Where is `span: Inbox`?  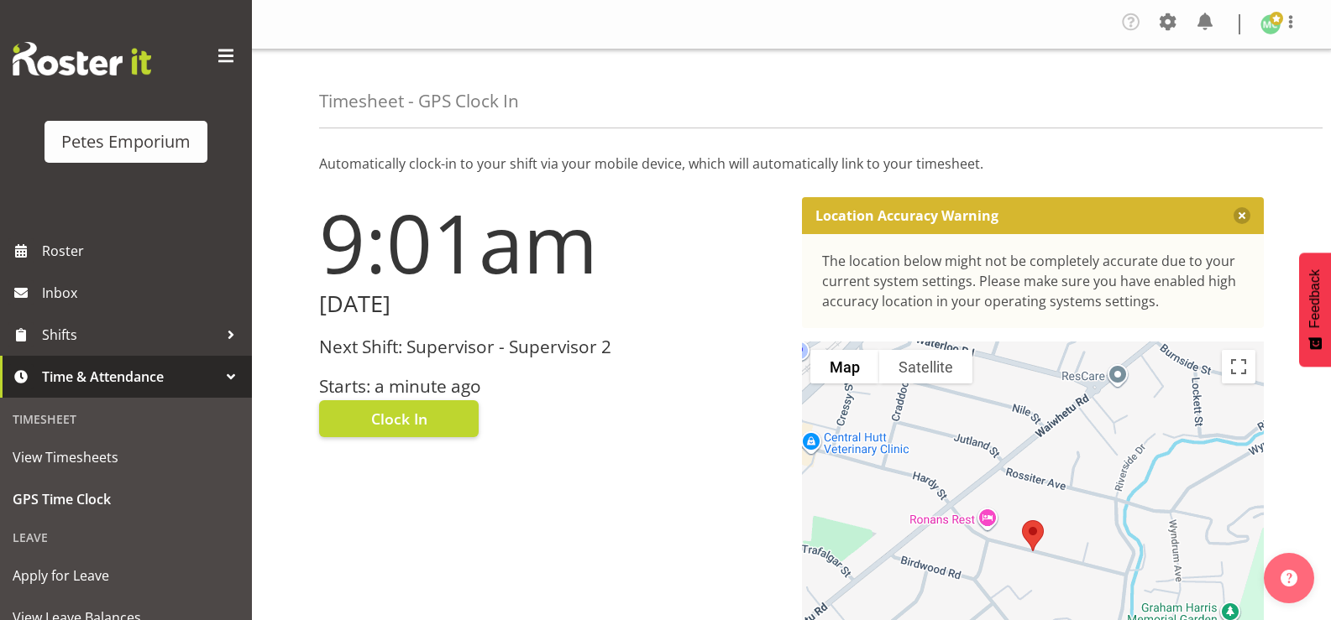 span: Inbox is located at coordinates (143, 293).